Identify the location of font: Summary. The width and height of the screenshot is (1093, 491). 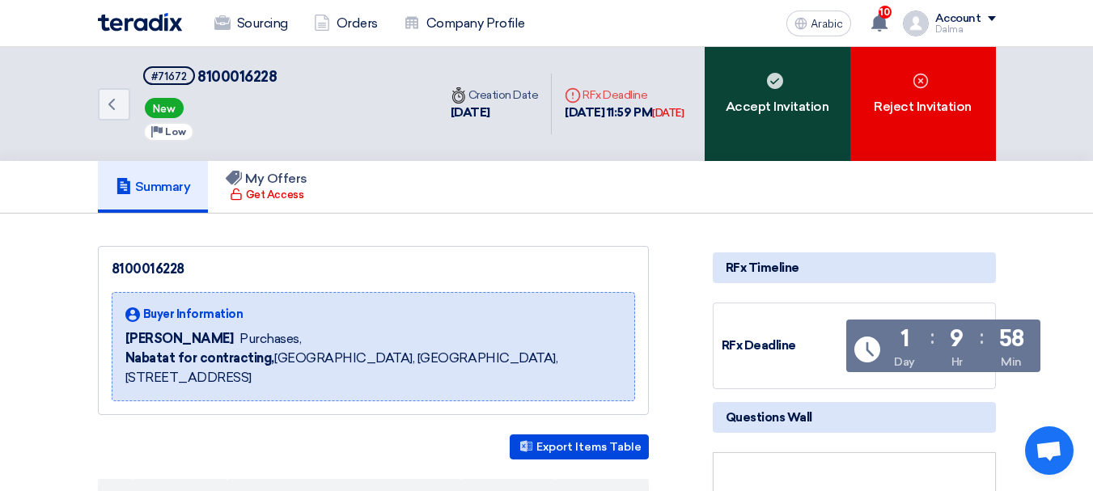
(163, 186).